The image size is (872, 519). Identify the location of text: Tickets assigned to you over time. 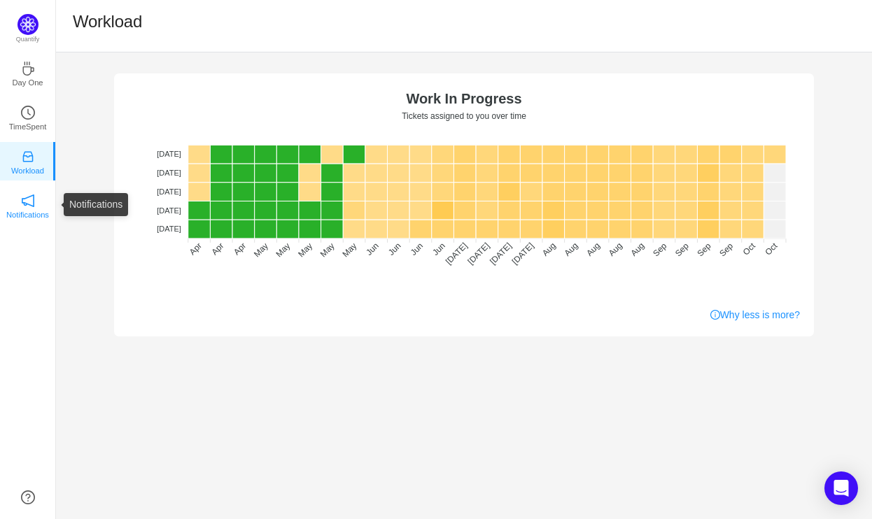
(464, 116).